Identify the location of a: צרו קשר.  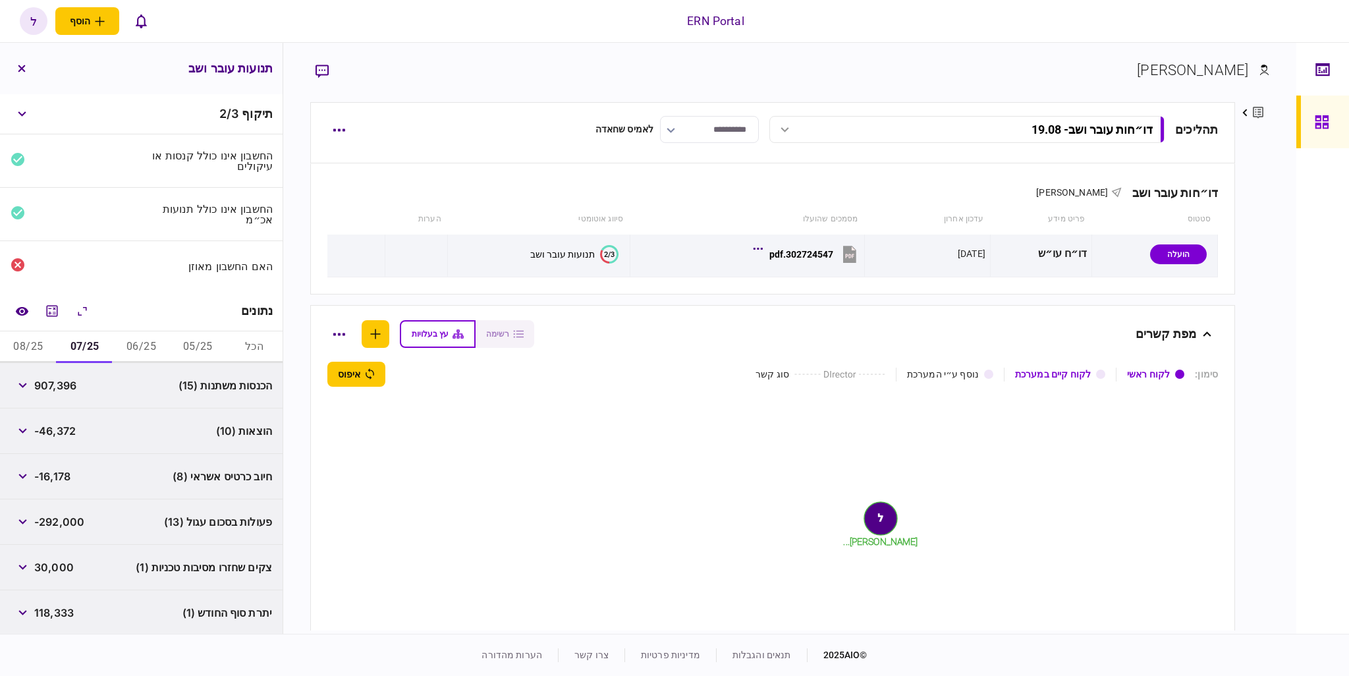
(592, 655).